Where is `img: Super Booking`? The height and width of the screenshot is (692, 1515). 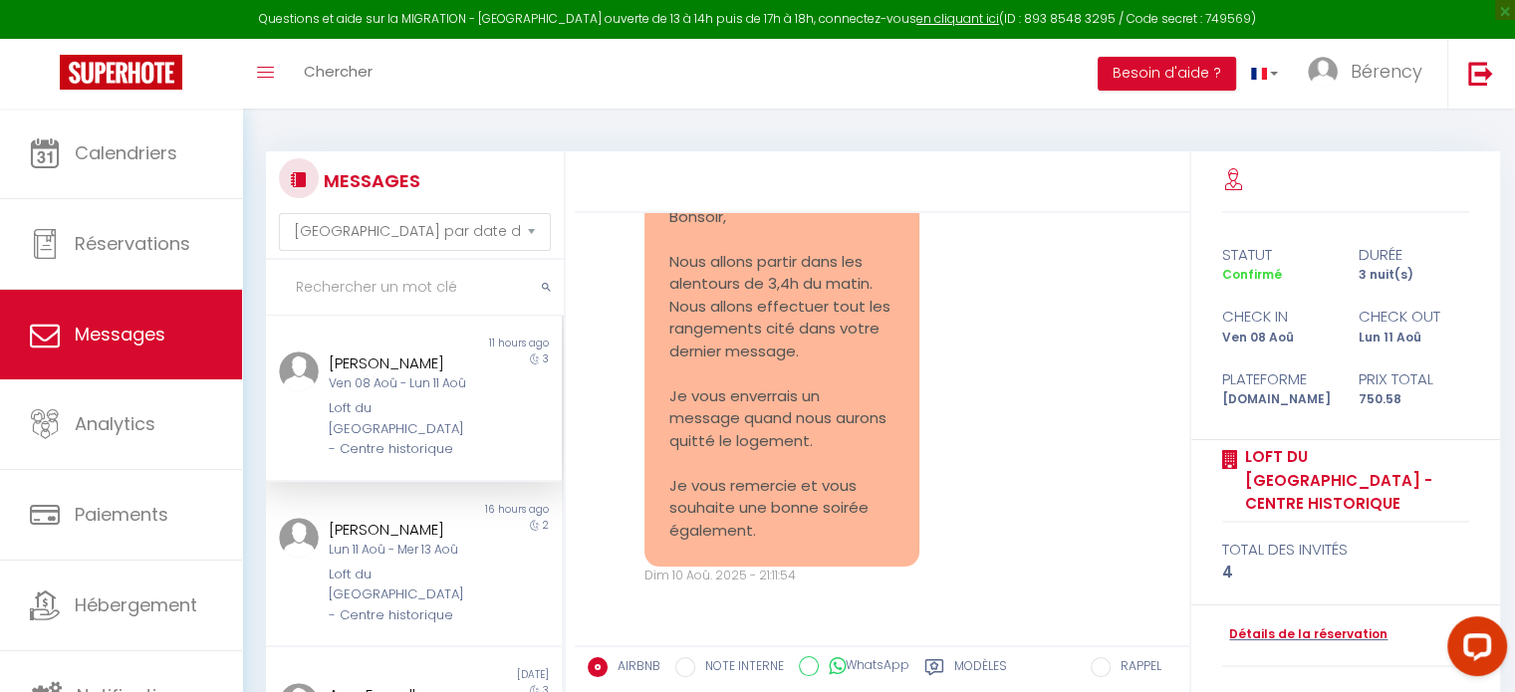 img: Super Booking is located at coordinates (121, 72).